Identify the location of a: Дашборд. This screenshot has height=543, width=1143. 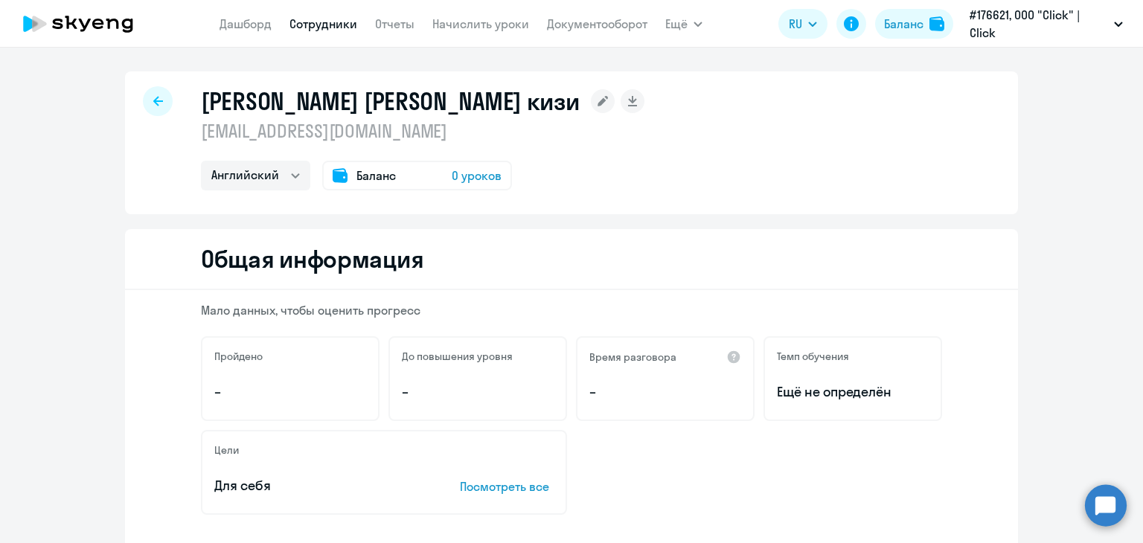
(246, 24).